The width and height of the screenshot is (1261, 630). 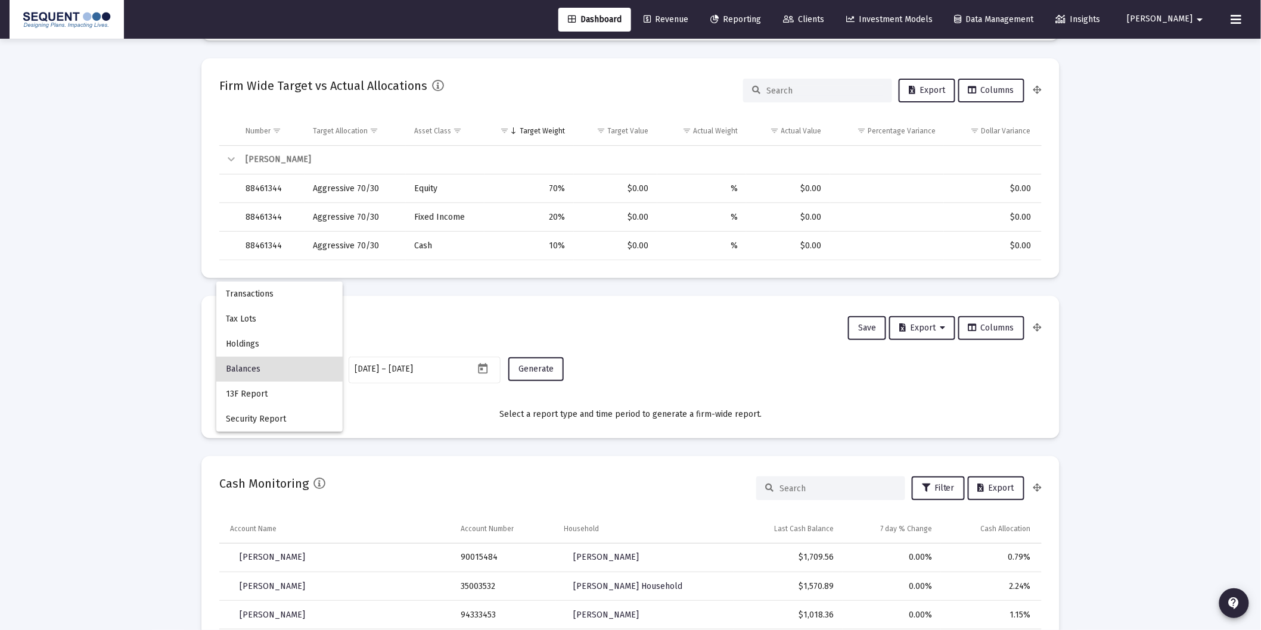 What do you see at coordinates (279, 344) in the screenshot?
I see `span: Holdings` at bounding box center [279, 344].